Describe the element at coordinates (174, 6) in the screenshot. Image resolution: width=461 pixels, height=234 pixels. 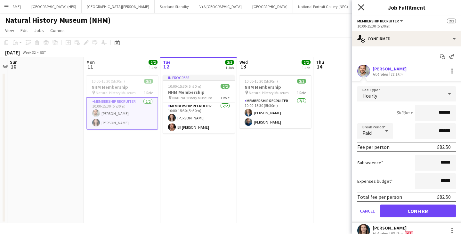
I see `button: Scotland Standby` at that location.